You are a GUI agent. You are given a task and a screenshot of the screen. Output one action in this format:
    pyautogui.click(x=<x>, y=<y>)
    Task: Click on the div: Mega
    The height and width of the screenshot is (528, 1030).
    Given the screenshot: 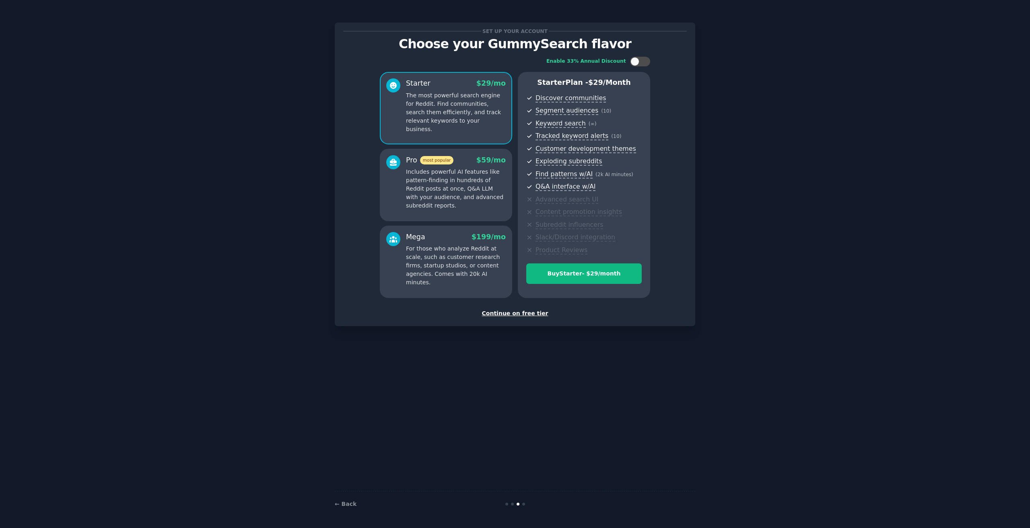 What is the action you would take?
    pyautogui.click(x=416, y=237)
    